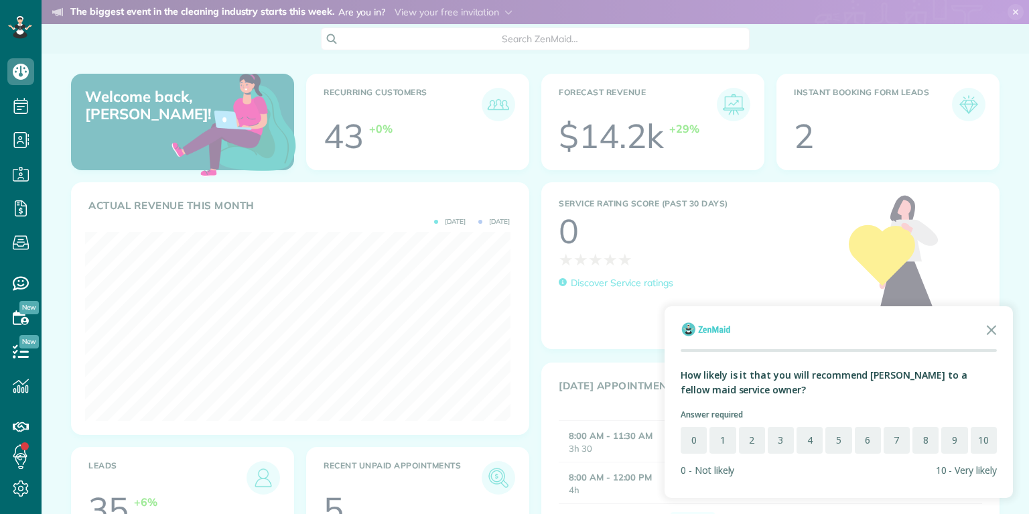 The image size is (1029, 514). What do you see at coordinates (707, 470) in the screenshot?
I see `div: 0 - Not likely` at bounding box center [707, 470].